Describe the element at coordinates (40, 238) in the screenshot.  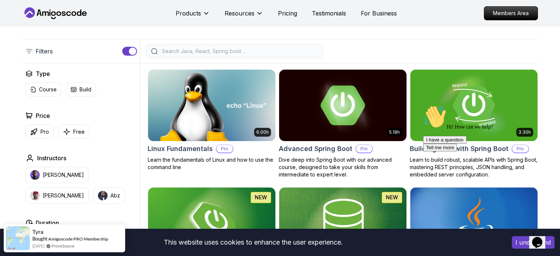
I see `span: Bought` at that location.